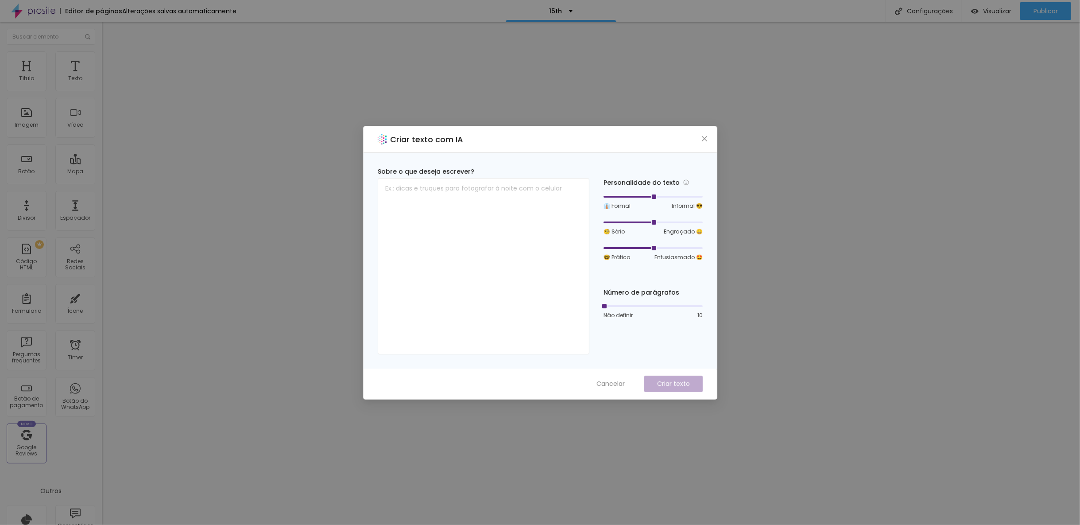 Image resolution: width=1080 pixels, height=525 pixels. I want to click on div: Código HTML, so click(26, 264).